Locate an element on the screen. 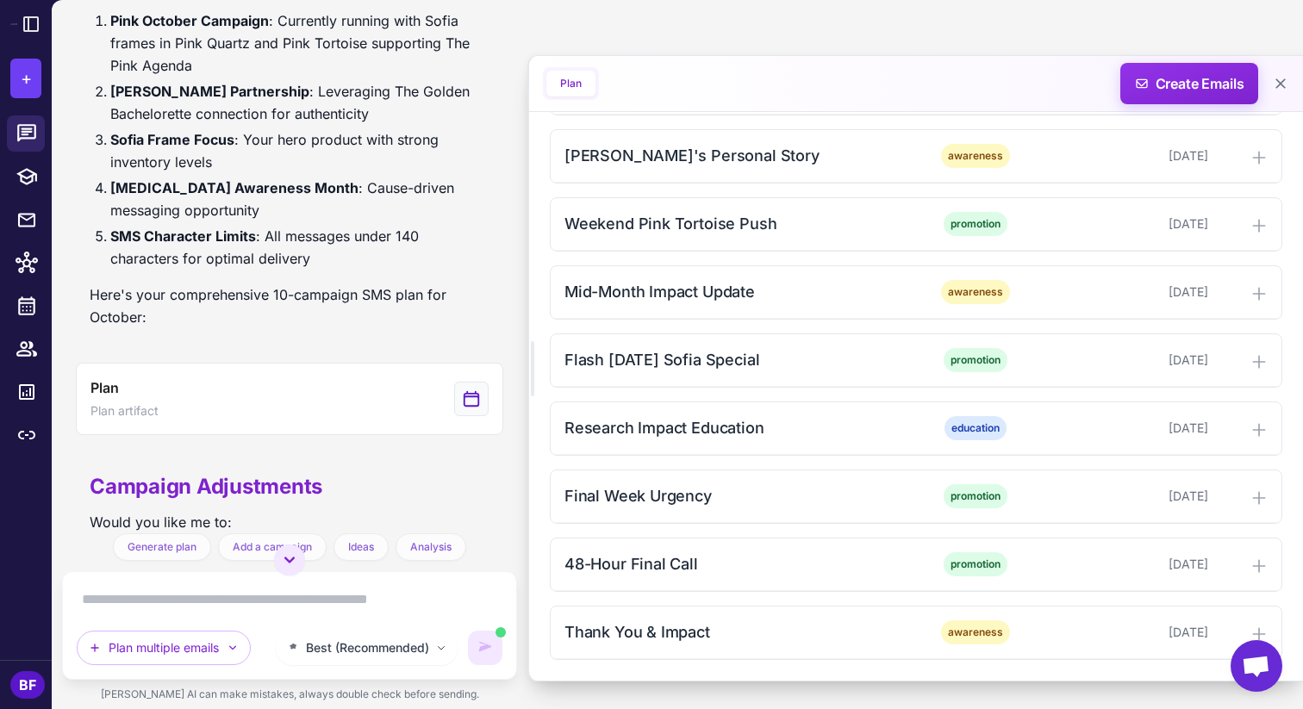 The width and height of the screenshot is (1303, 709). img: Raleon Logo is located at coordinates (14, 23).